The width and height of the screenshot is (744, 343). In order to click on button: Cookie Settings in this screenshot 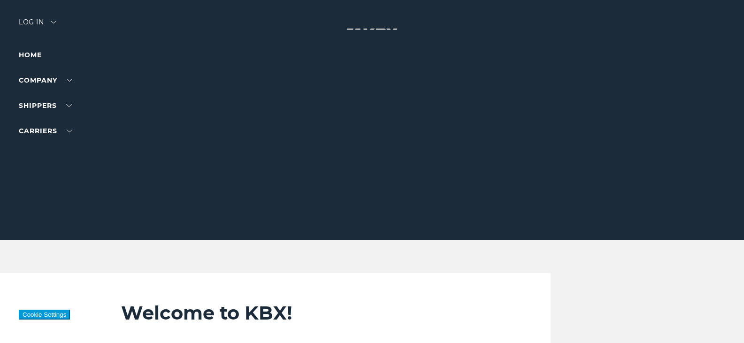, I will do `click(44, 314)`.